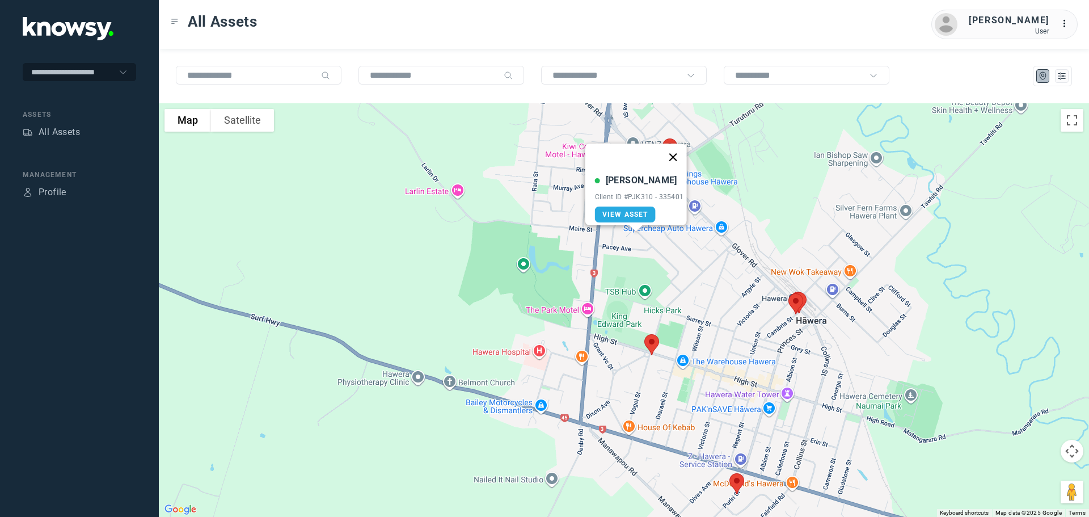  What do you see at coordinates (1062, 76) in the screenshot?
I see `div: List` at bounding box center [1062, 76].